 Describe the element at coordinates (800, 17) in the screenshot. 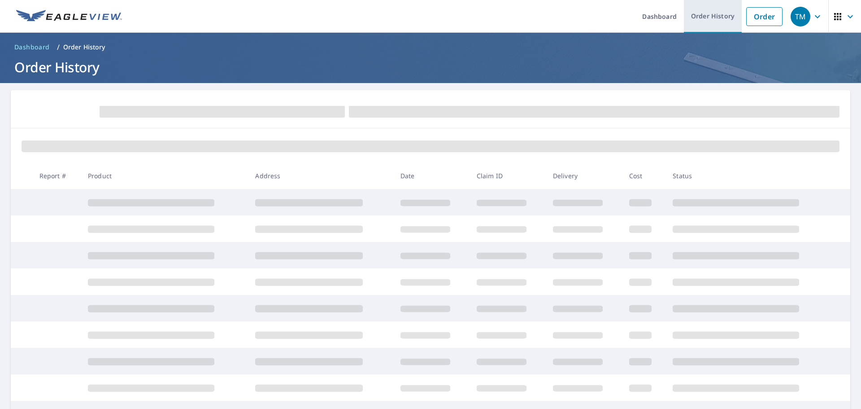

I see `div: TM` at that location.